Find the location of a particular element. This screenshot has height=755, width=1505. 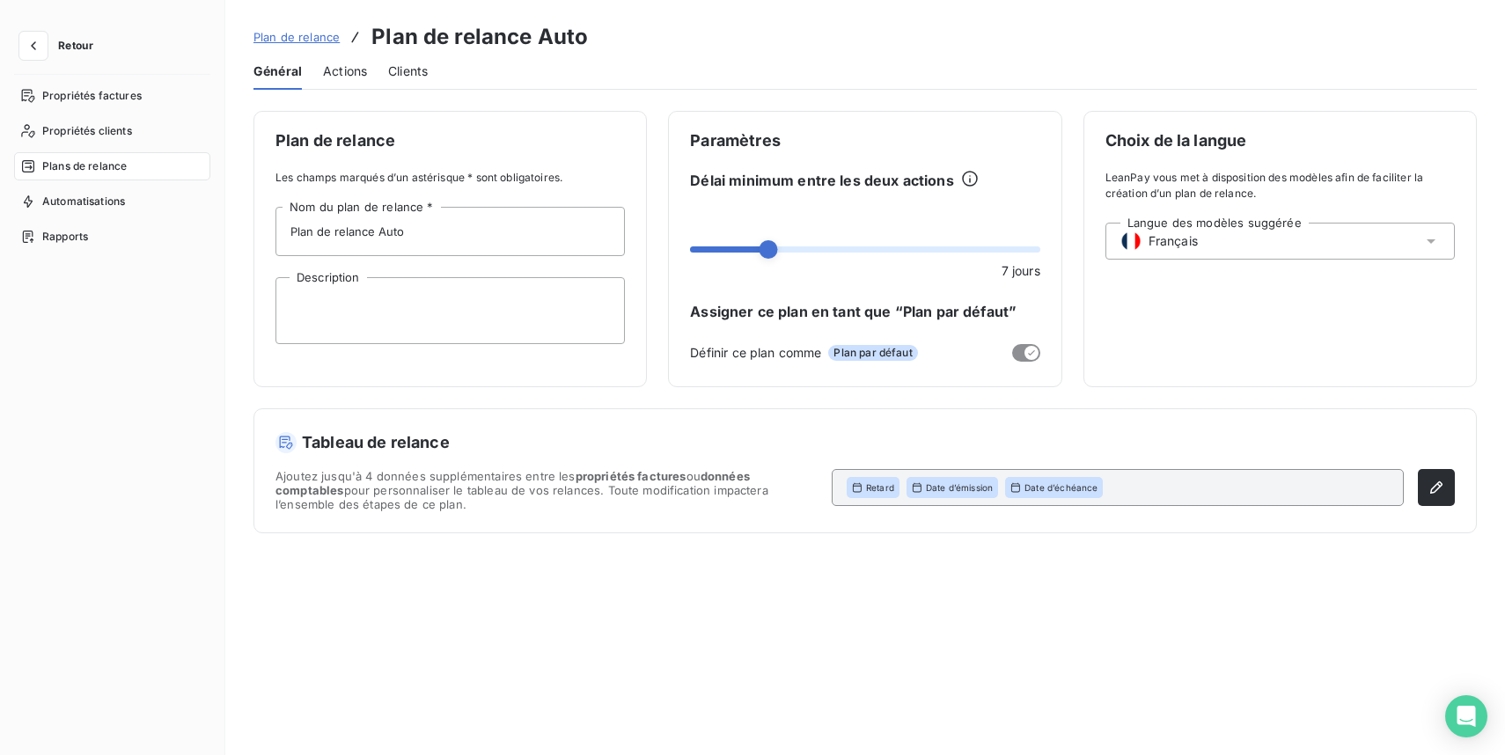

span: Définir ce plan comme is located at coordinates (755, 352).